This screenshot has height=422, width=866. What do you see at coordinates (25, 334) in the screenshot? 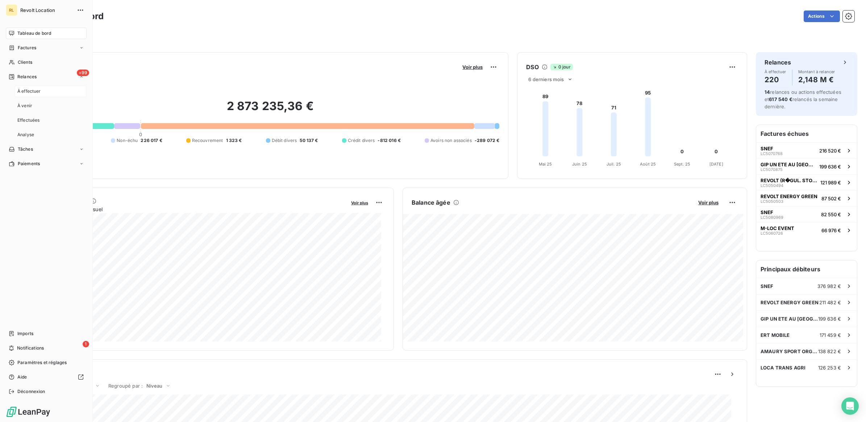
I see `span: Imports` at bounding box center [25, 334].